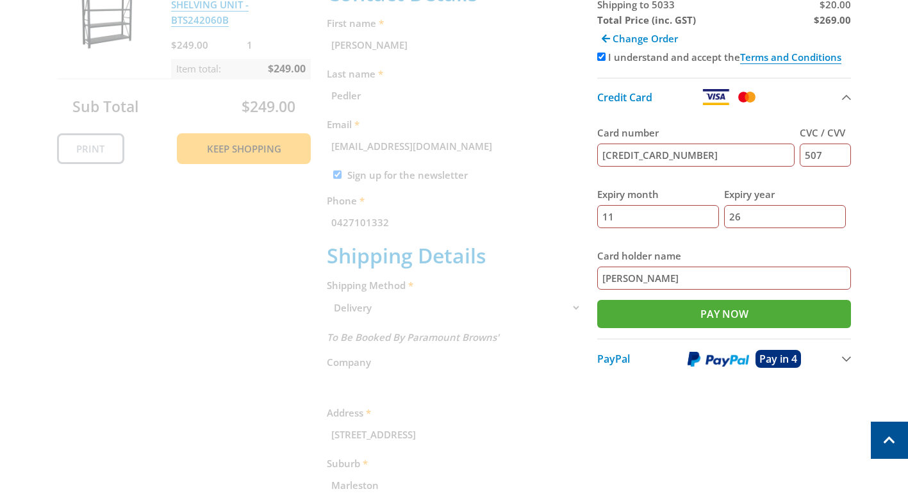 This screenshot has width=908, height=496. What do you see at coordinates (647, 20) in the screenshot?
I see `strong: Total Price (inc. GST)` at bounding box center [647, 20].